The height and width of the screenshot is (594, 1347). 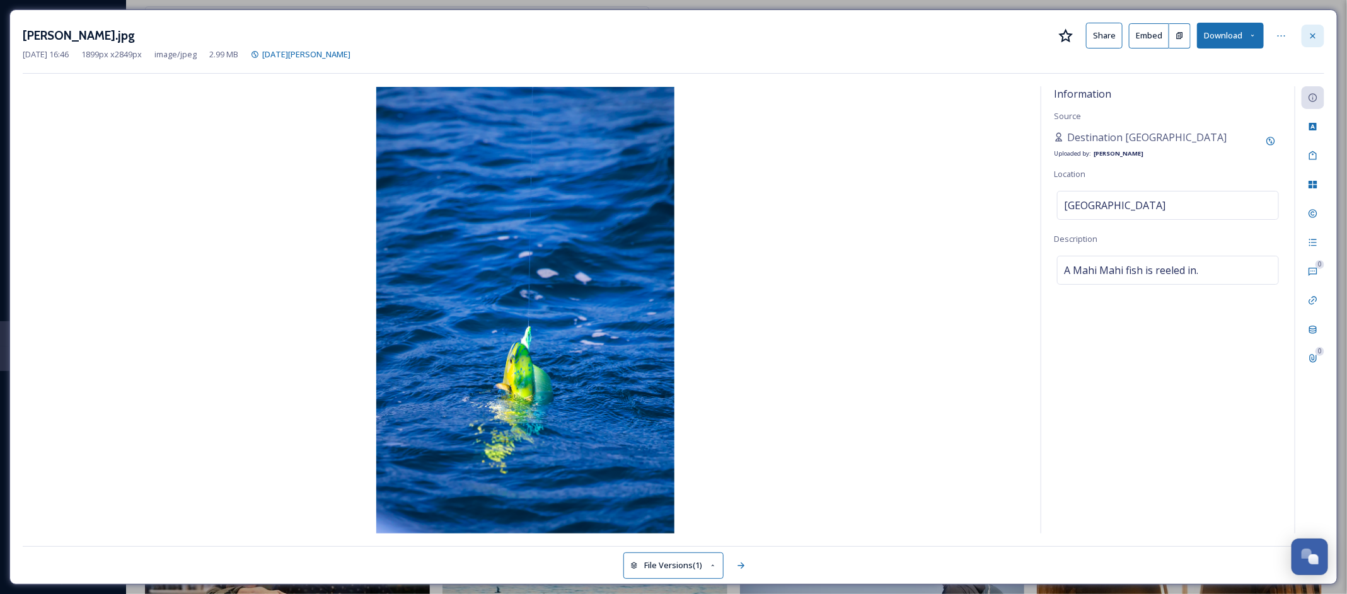 I want to click on button: File Versions(1), so click(x=674, y=565).